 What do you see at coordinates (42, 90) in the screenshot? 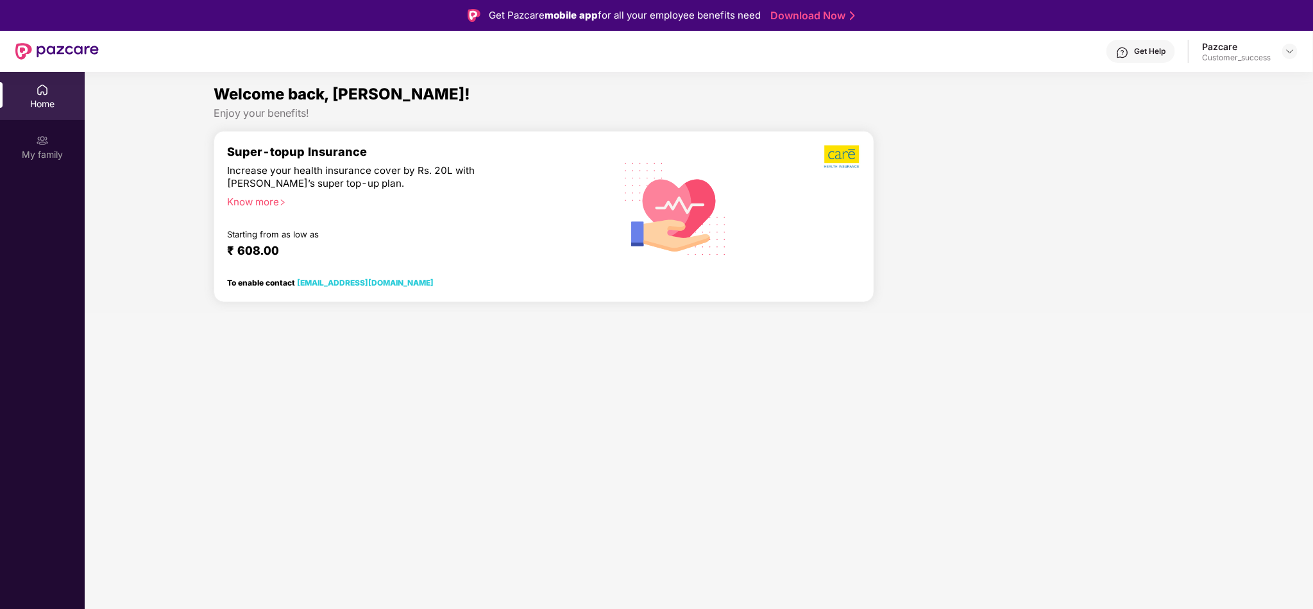
I see `img: svg+xml;base64,PHN2ZyBpZD0iSG9tZSIgeG1sbnM9Imh0dHA6Ly93d3cudzMub3JnLzIwMDAvc3ZnIiB3aWR0aD0iMjAiIG...` at bounding box center [42, 90].